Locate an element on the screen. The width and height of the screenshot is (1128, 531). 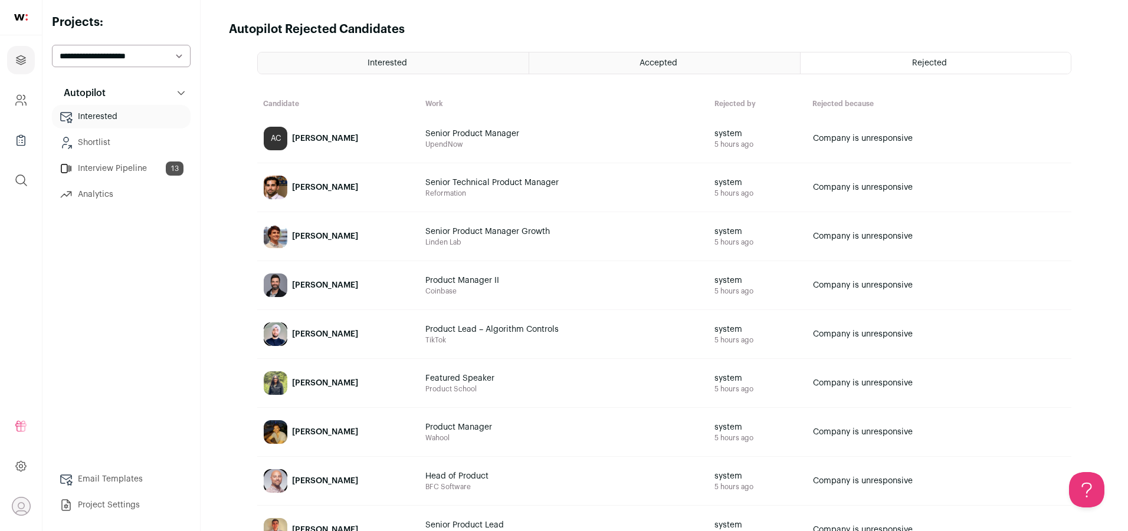
span: Senior Technical Product Manager is located at coordinates (496, 183).